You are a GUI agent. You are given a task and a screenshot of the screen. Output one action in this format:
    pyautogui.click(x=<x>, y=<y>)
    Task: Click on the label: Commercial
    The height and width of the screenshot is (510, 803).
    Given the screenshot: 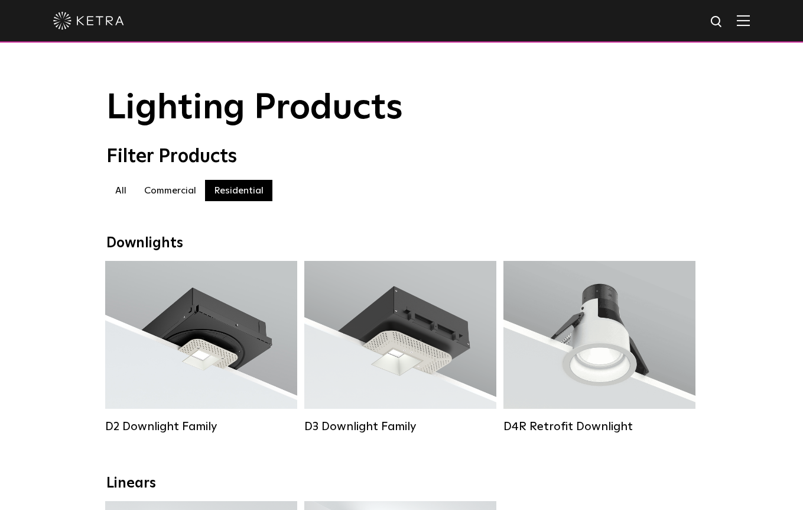 What is the action you would take?
    pyautogui.click(x=170, y=190)
    